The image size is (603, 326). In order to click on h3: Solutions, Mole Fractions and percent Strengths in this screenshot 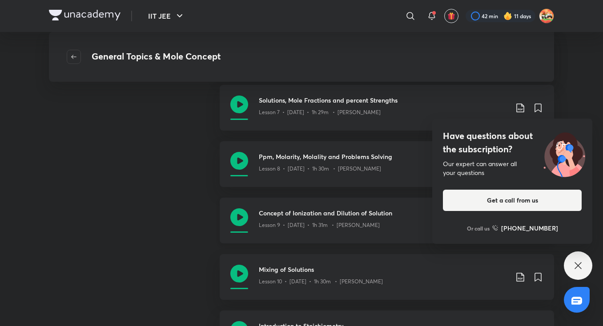, I will do `click(383, 100)`.